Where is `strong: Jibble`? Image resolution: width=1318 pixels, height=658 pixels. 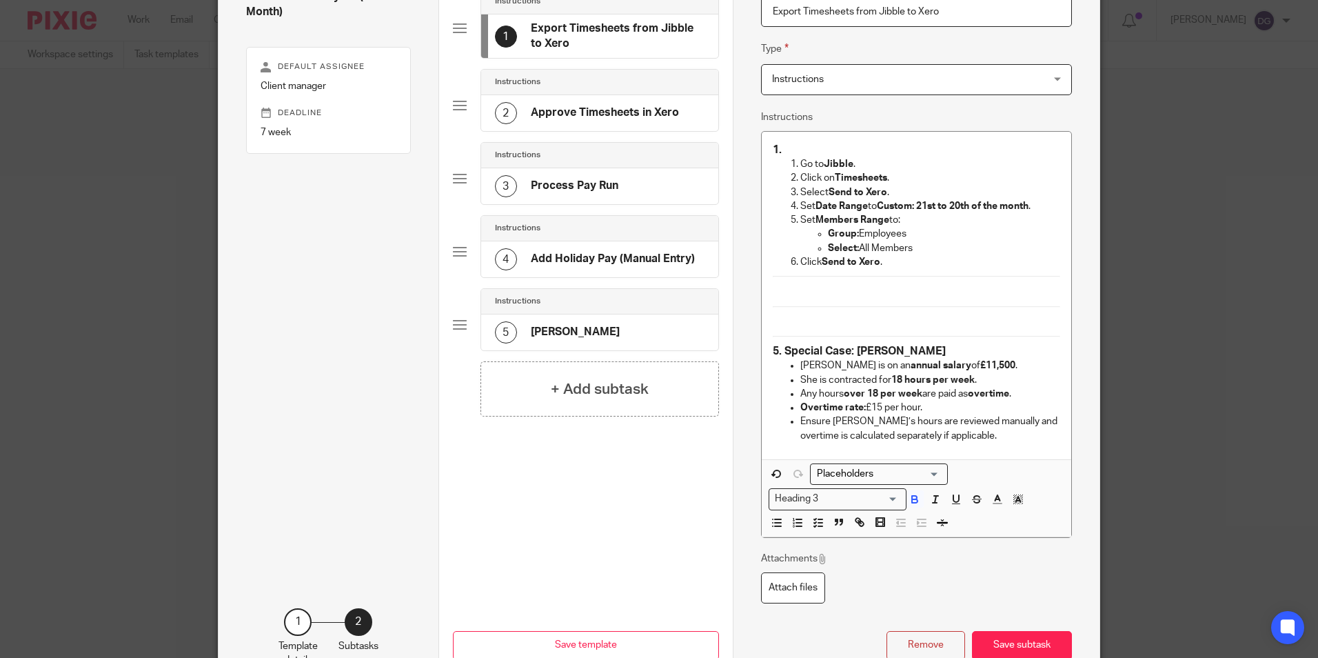 strong: Jibble is located at coordinates (838, 164).